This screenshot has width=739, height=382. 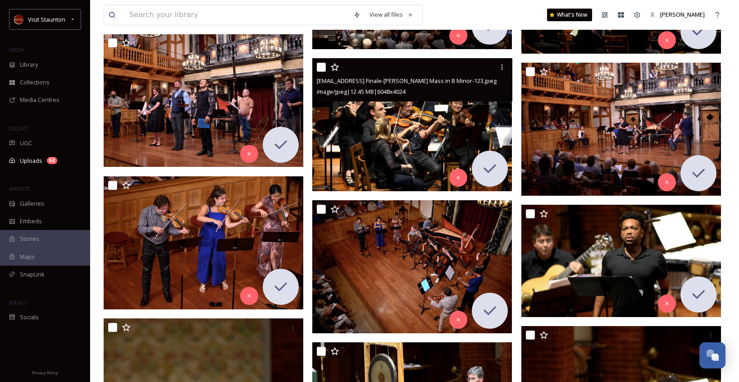 I want to click on span: Library, so click(x=29, y=64).